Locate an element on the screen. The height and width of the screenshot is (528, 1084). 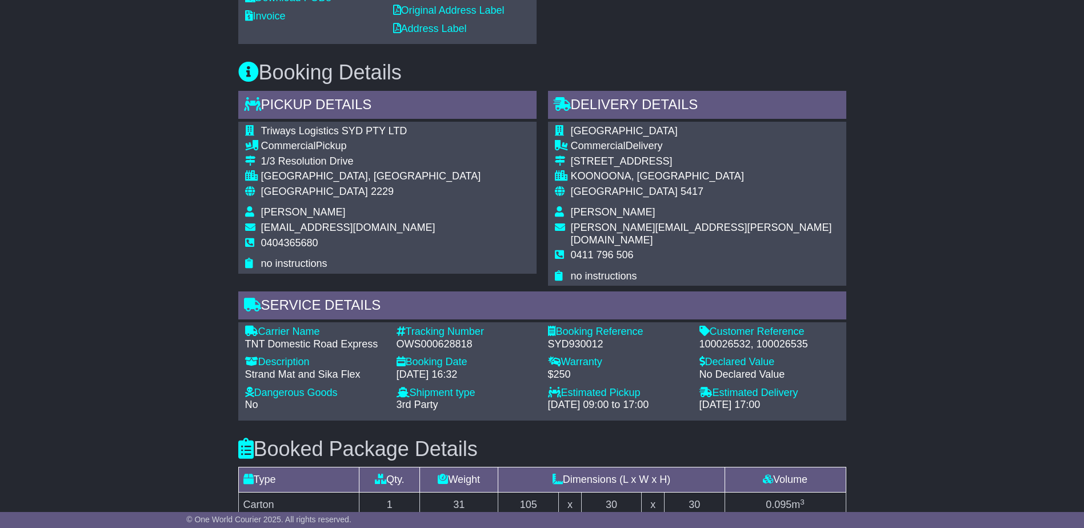
div: 100026532, 100026535 is located at coordinates (769, 344).